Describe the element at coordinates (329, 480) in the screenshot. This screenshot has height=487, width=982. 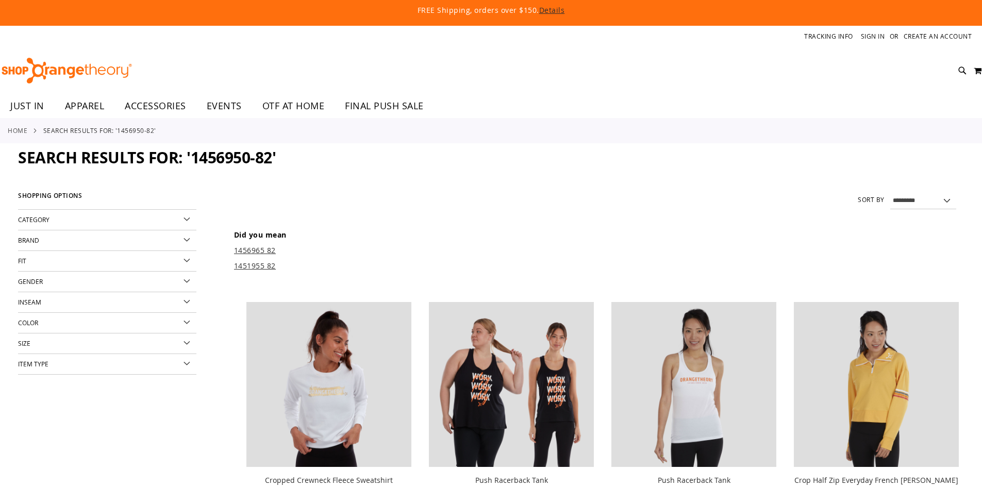
I see `a: Cropped Crewneck Fleece Sweatshirt` at that location.